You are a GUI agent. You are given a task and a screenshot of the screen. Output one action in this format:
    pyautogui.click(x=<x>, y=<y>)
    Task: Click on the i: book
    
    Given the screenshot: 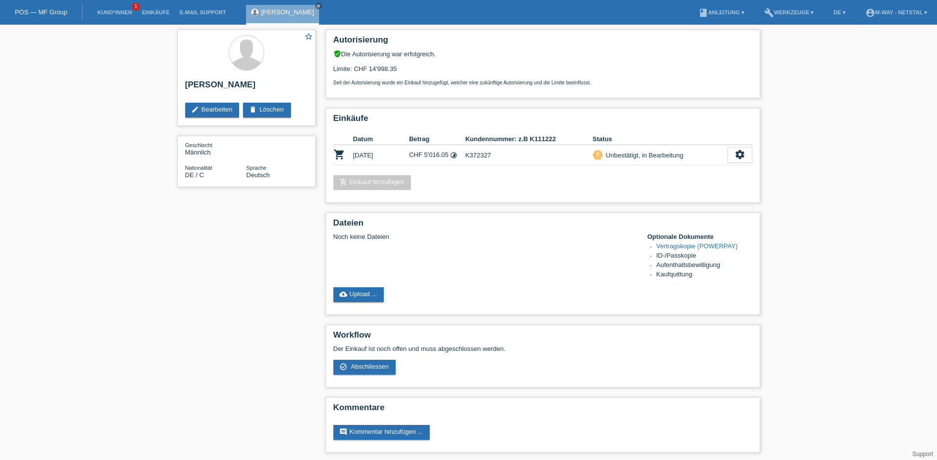 What is the action you would take?
    pyautogui.click(x=703, y=13)
    